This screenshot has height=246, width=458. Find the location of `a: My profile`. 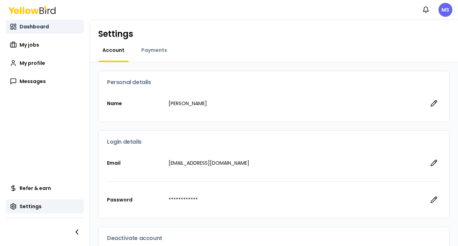

a: My profile is located at coordinates (45, 63).